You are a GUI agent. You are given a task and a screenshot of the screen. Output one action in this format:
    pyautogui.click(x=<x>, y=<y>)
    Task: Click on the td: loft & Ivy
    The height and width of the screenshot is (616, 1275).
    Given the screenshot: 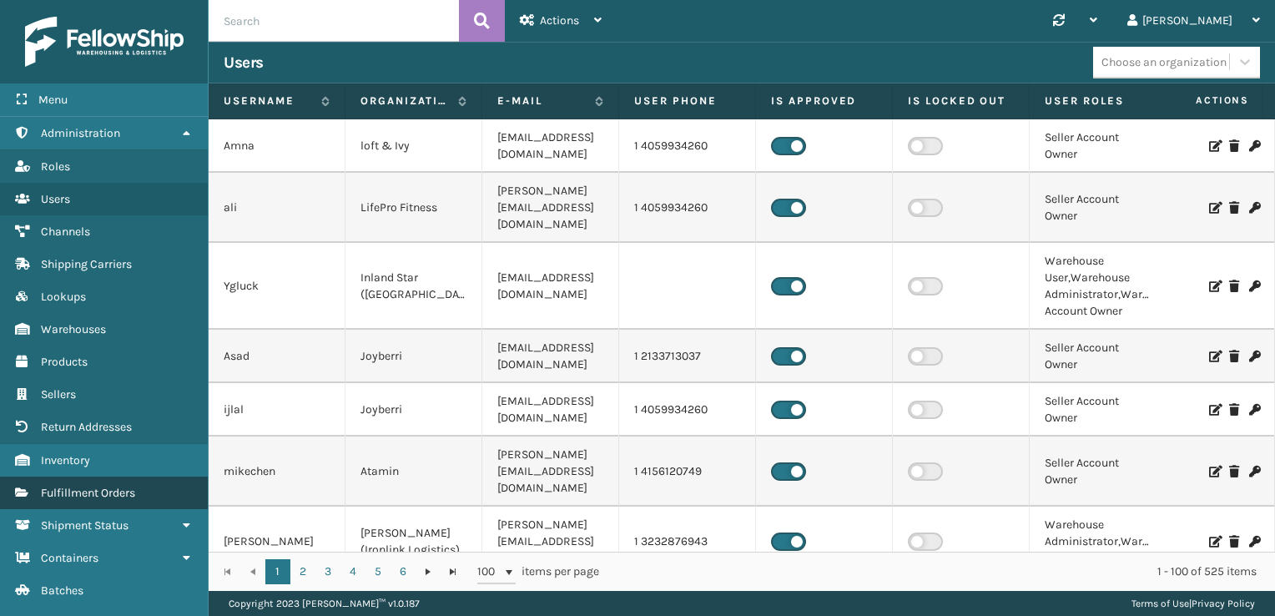 What is the action you would take?
    pyautogui.click(x=414, y=146)
    